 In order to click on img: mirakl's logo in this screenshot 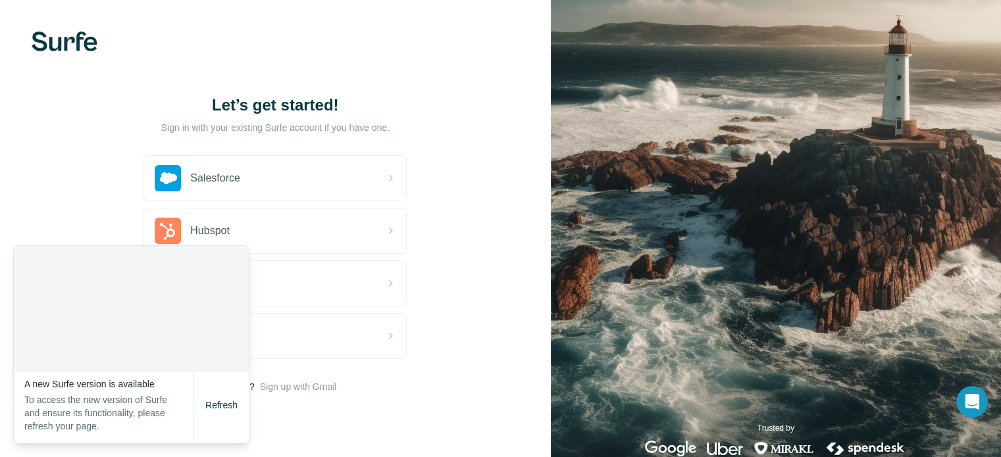, I will do `click(784, 449)`.